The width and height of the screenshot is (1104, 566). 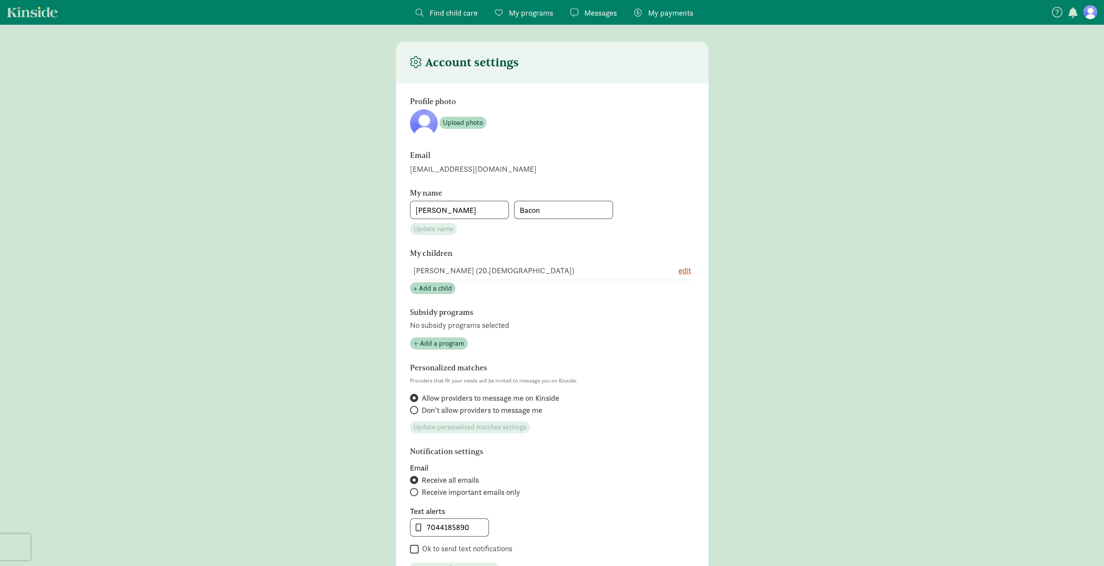 What do you see at coordinates (433, 289) in the screenshot?
I see `button: + Add a child` at bounding box center [433, 289].